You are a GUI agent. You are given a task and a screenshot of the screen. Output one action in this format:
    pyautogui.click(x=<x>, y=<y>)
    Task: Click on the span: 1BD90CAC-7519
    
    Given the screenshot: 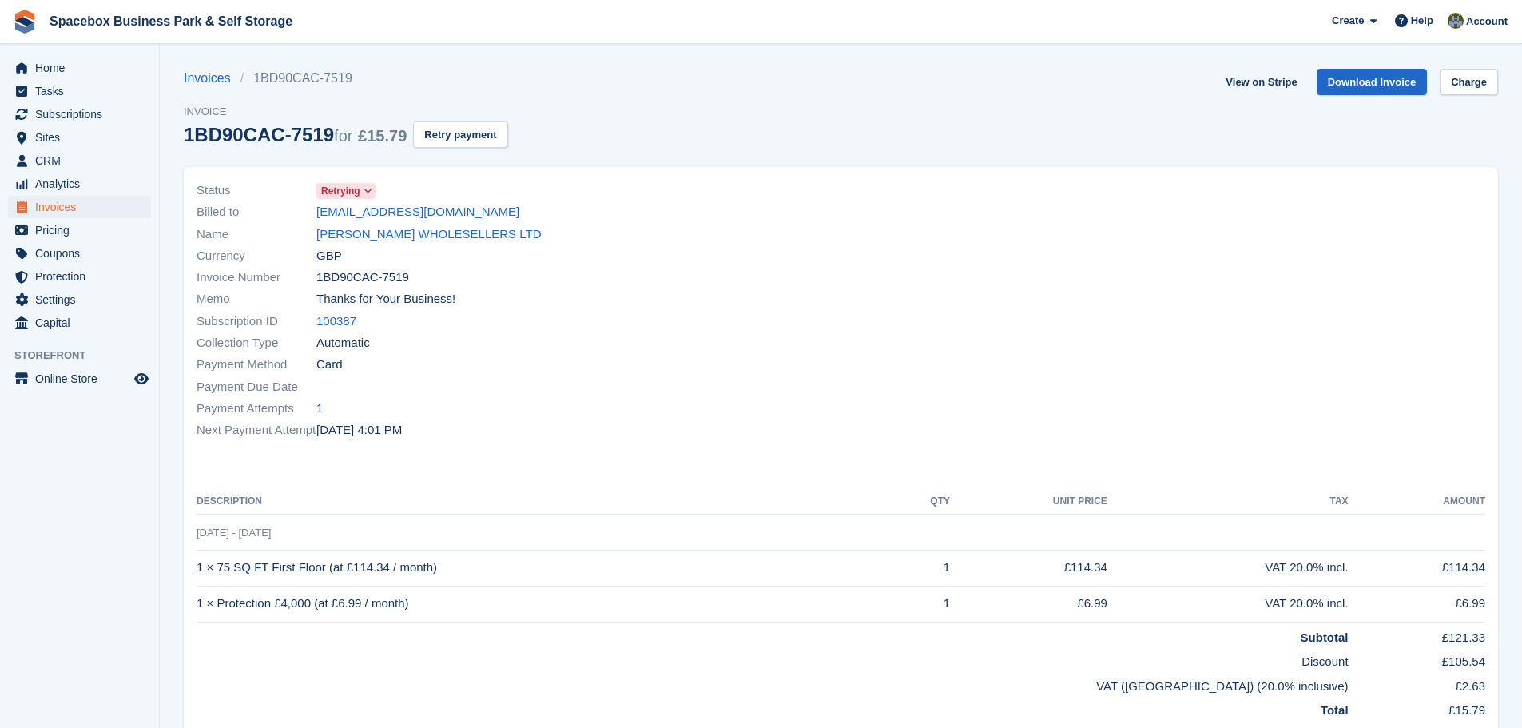 What is the action you would take?
    pyautogui.click(x=363, y=277)
    